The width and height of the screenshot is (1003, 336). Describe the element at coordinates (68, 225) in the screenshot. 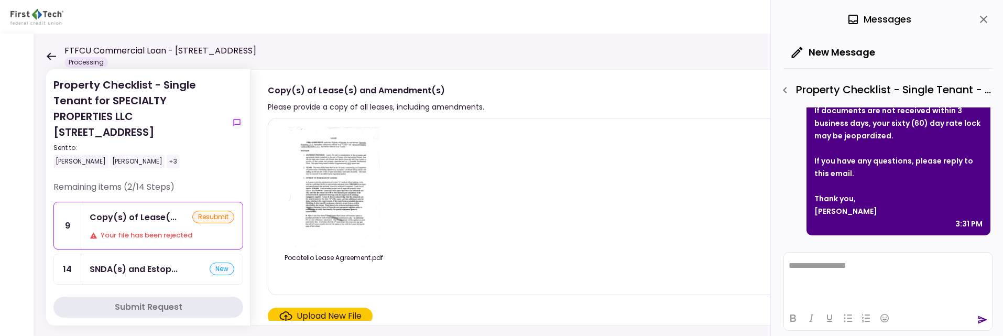

I see `div: 9` at that location.